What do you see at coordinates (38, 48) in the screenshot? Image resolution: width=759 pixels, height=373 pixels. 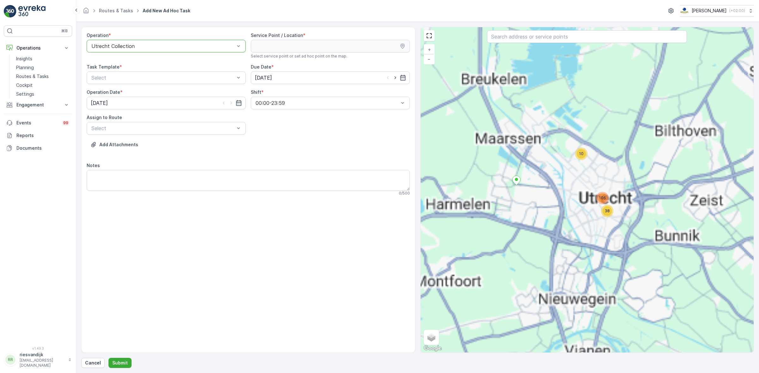 I see `p: Operations` at bounding box center [38, 48].